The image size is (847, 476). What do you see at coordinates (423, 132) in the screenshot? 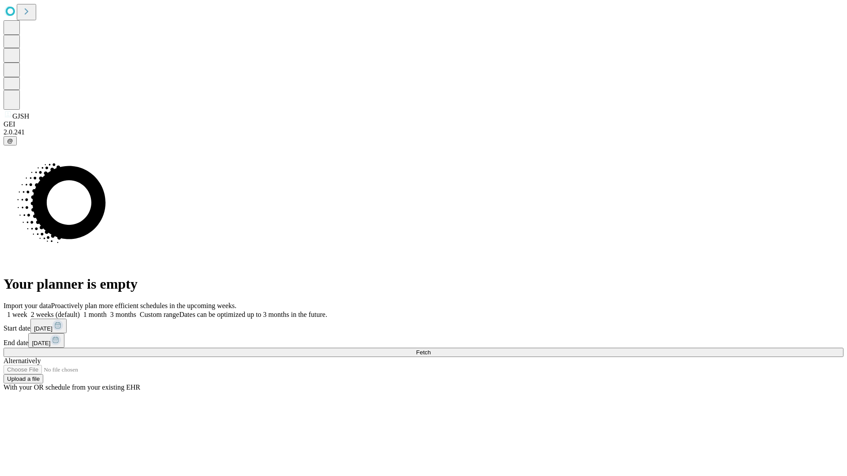
I see `div: 2.0.241` at bounding box center [423, 132].